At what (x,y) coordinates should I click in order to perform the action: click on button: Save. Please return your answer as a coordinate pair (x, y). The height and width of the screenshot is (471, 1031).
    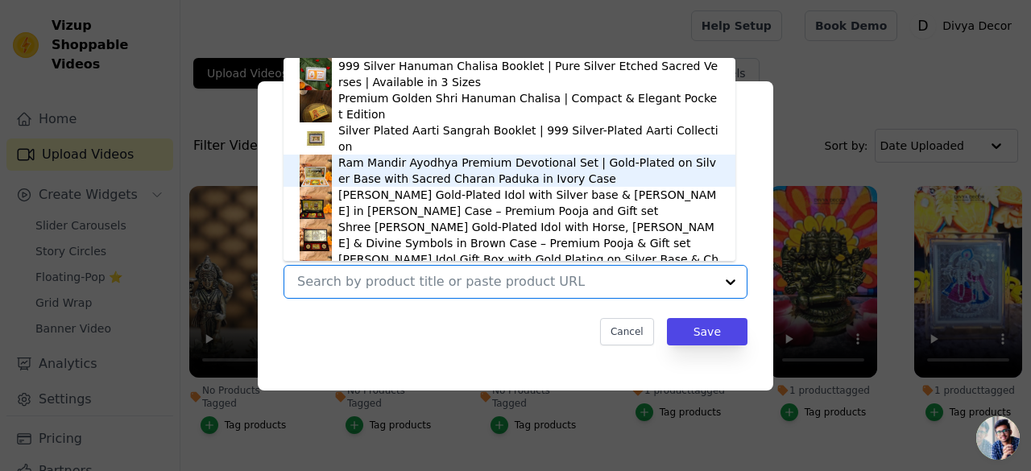
    Looking at the image, I should click on (707, 332).